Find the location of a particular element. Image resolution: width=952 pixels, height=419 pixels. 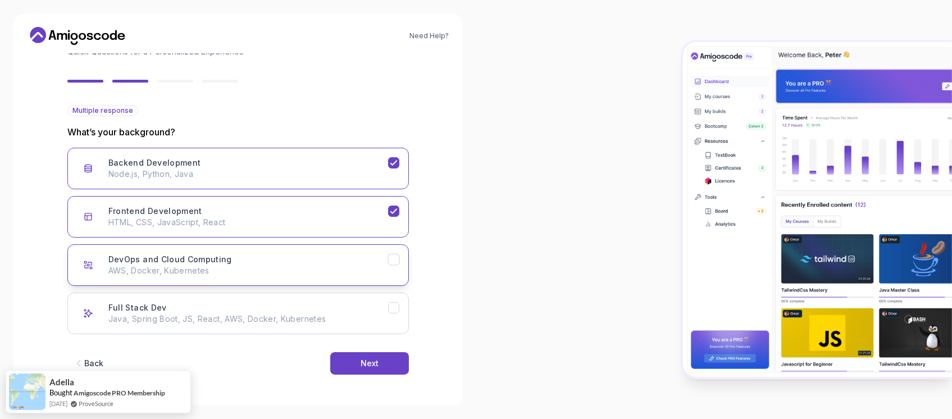

p: Node.js, Python, Java is located at coordinates (248, 174).